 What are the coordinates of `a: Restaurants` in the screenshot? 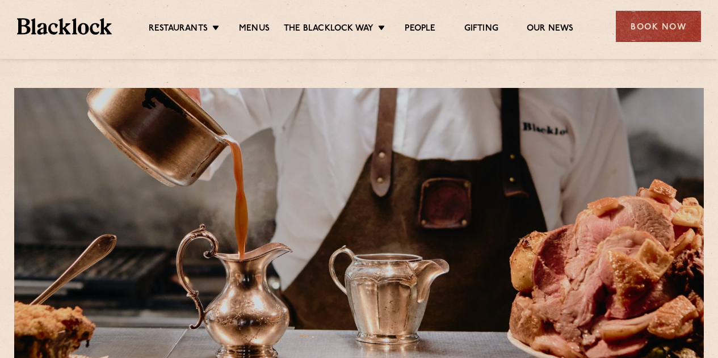 It's located at (178, 30).